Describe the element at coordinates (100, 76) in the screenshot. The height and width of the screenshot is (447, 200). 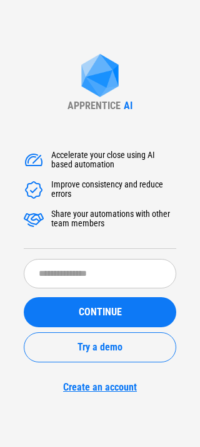
I see `img: Apprentice AI` at that location.